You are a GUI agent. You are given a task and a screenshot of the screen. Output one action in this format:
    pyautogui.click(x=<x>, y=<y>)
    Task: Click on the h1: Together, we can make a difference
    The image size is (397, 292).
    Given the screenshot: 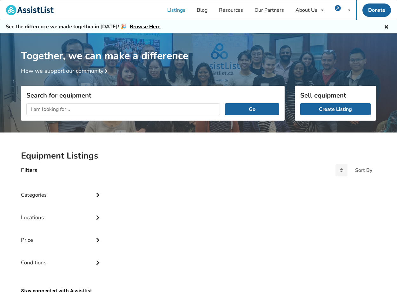 What is the action you would take?
    pyautogui.click(x=198, y=48)
    